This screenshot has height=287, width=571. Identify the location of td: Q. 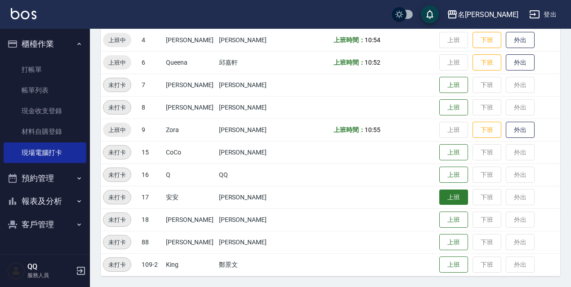
(190, 175).